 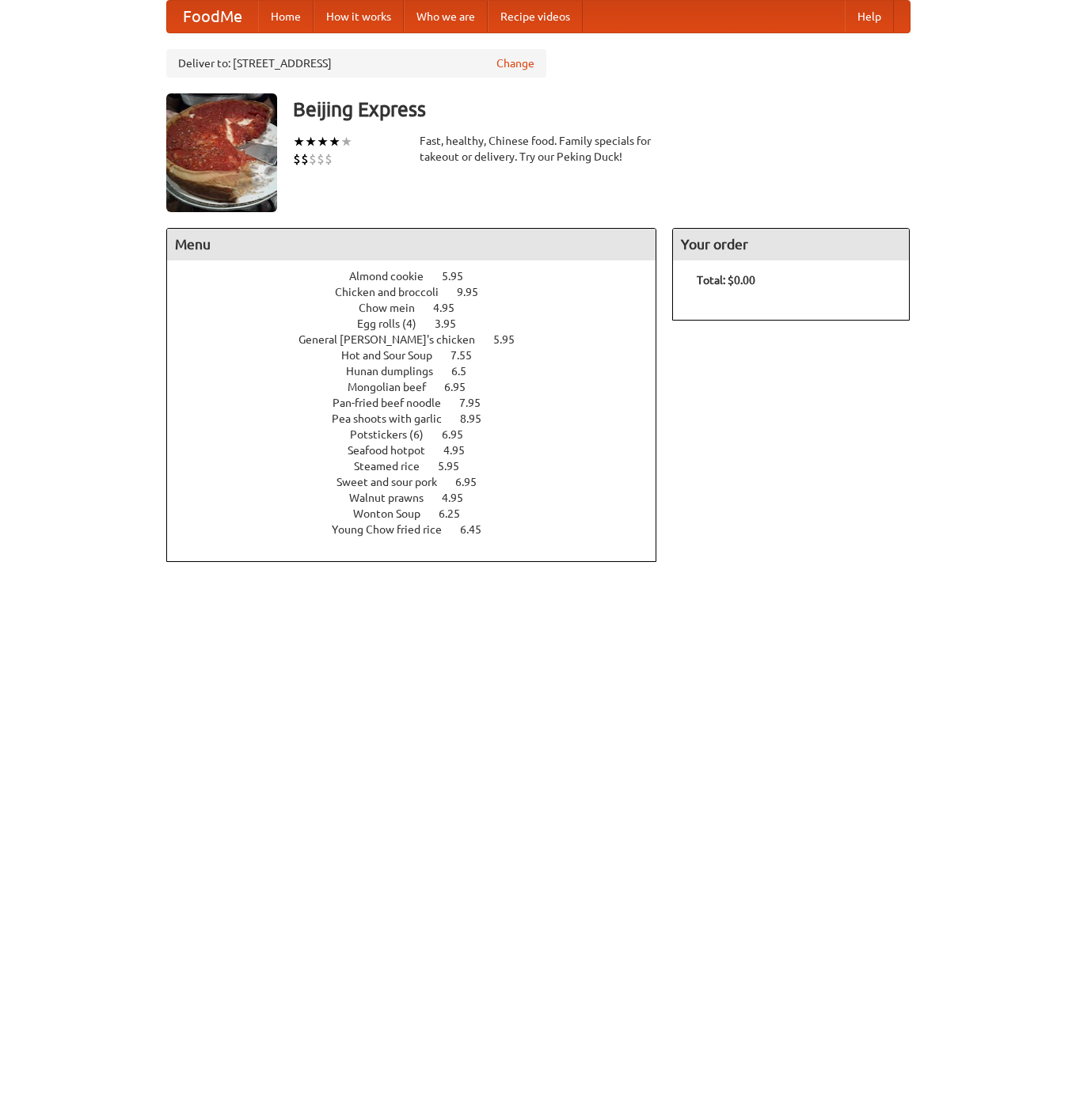 I want to click on span: Young Chow fried rice, so click(x=394, y=530).